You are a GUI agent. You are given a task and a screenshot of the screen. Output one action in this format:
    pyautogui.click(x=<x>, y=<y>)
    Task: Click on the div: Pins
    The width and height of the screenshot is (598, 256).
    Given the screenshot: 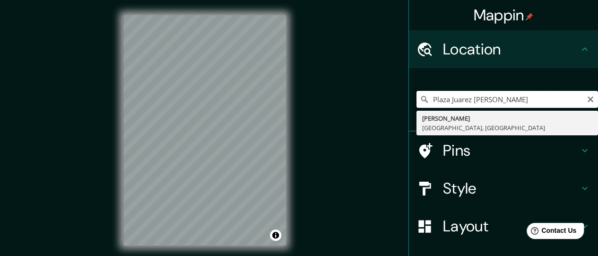 What is the action you would take?
    pyautogui.click(x=504, y=150)
    